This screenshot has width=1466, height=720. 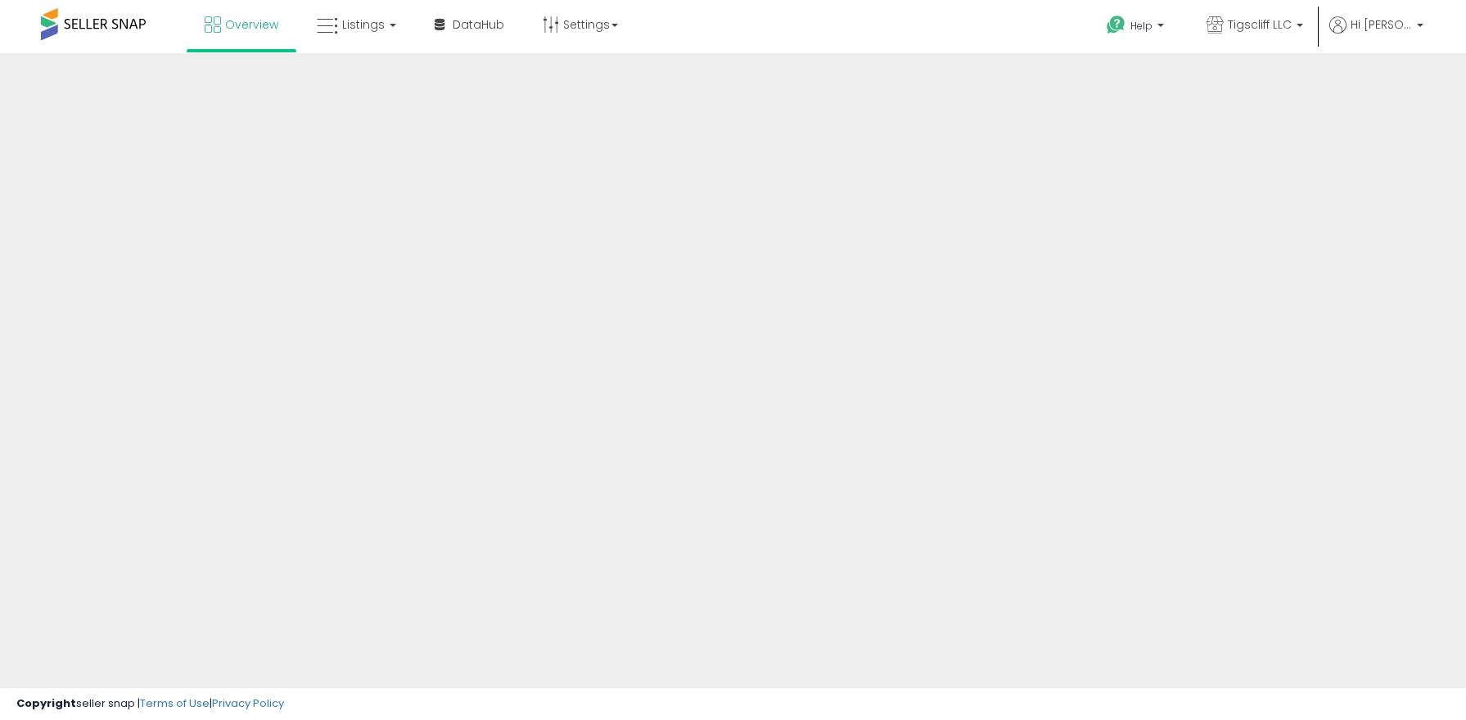 What do you see at coordinates (363, 25) in the screenshot?
I see `span: Listings` at bounding box center [363, 25].